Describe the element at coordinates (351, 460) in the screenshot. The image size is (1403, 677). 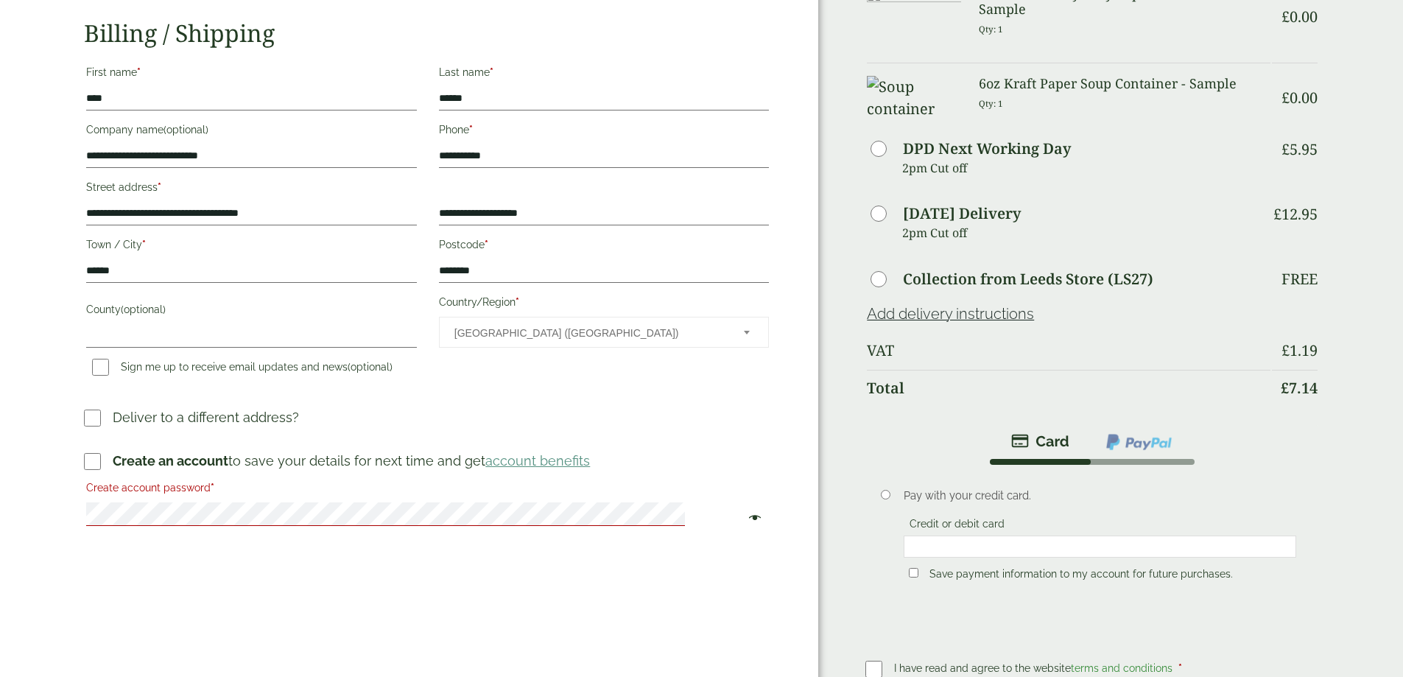
I see `p: to save your details for next time and get` at that location.